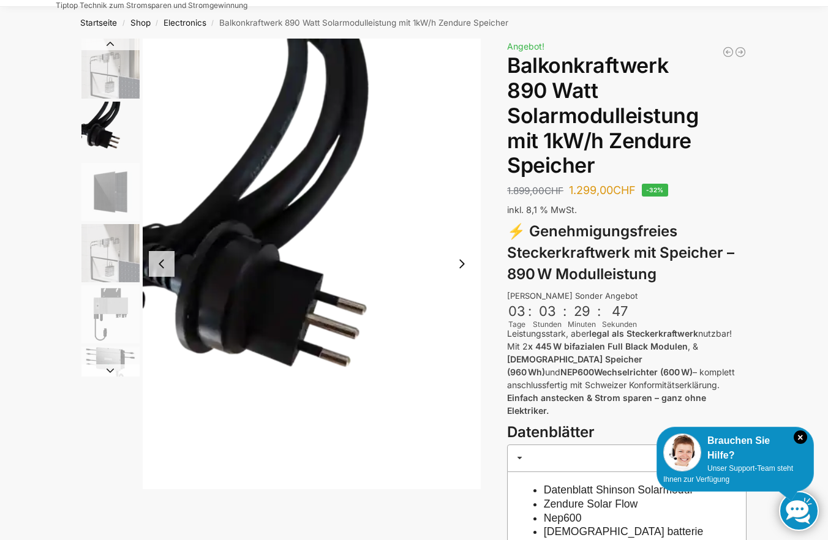  I want to click on li: 6 / 6, so click(109, 375).